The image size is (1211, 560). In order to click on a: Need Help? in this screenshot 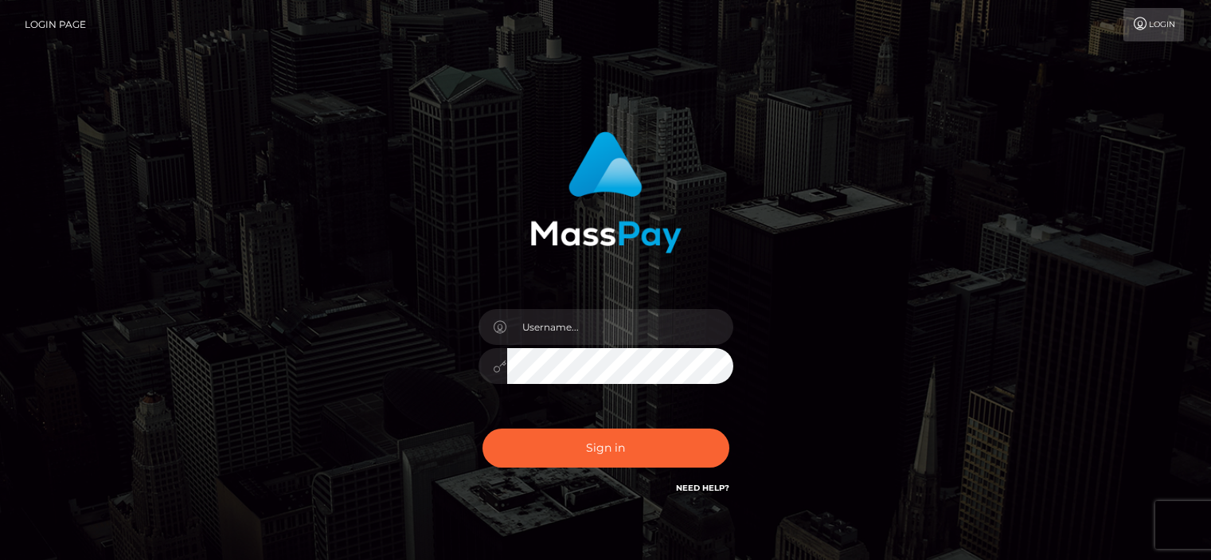, I will do `click(702, 487)`.